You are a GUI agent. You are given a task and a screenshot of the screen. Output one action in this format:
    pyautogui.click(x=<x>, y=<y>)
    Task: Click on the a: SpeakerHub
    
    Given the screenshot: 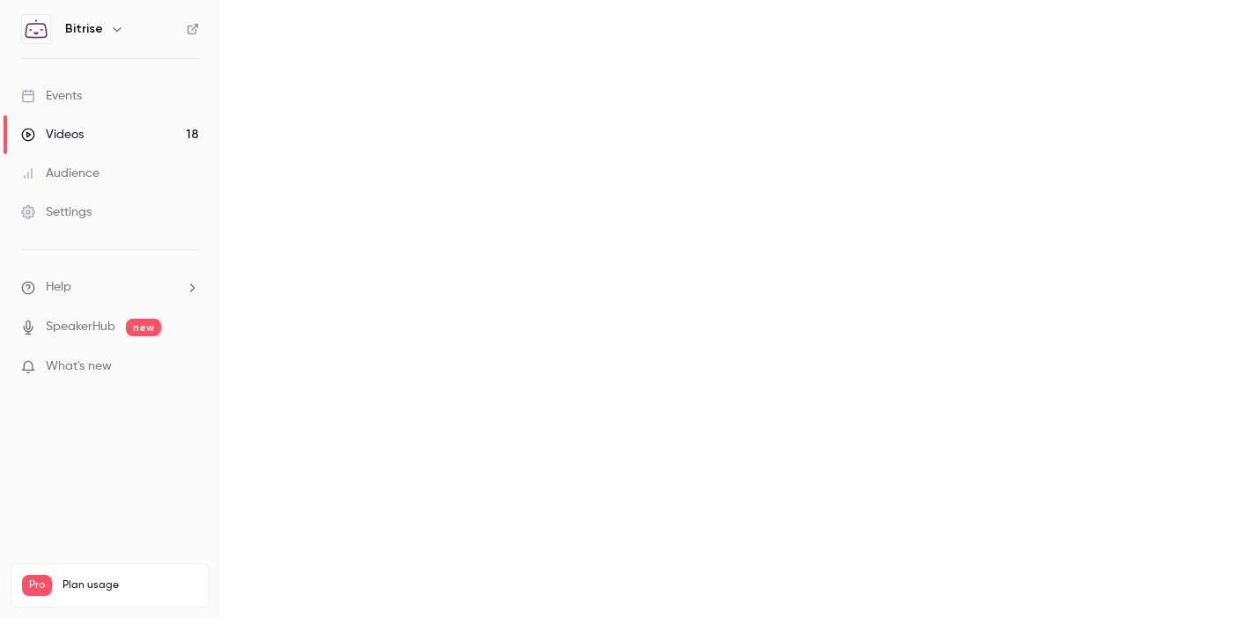 What is the action you would take?
    pyautogui.click(x=80, y=327)
    